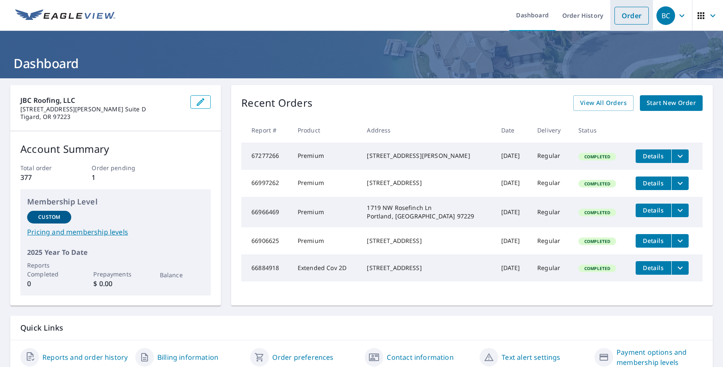 The image size is (723, 367). I want to click on p: Total order, so click(44, 168).